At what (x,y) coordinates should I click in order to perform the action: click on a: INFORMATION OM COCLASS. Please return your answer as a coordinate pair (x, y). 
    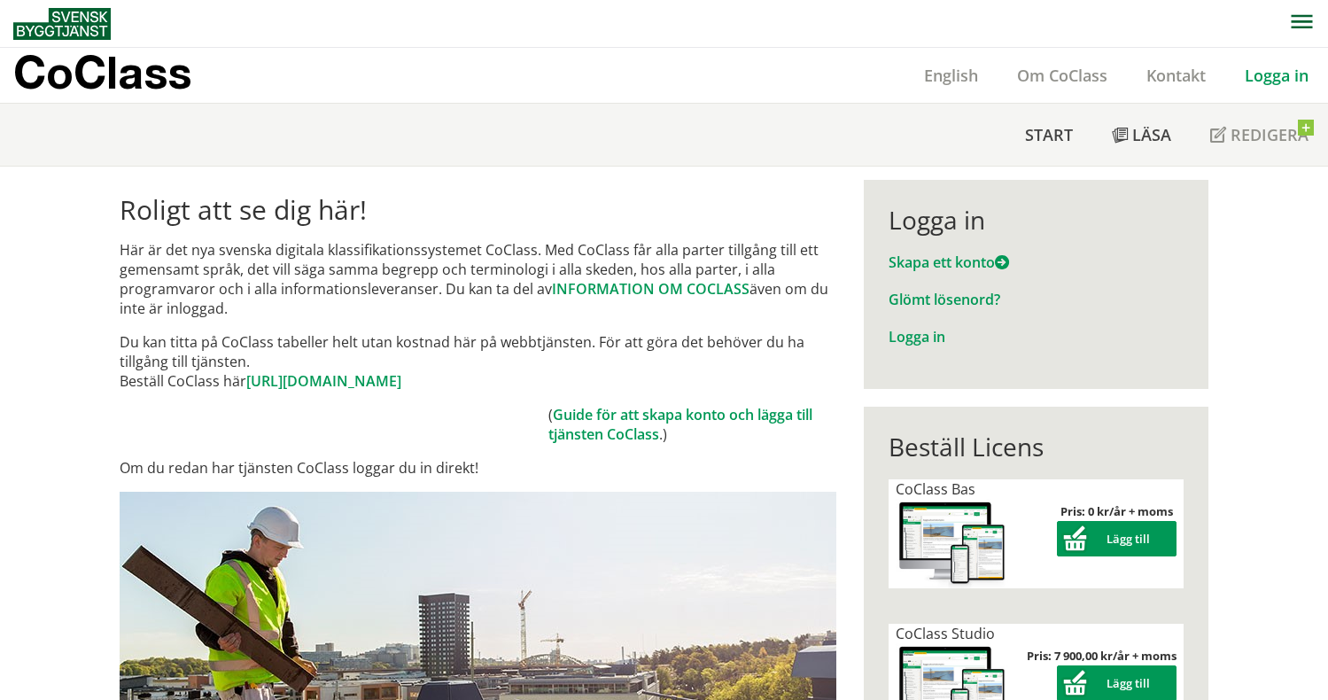
    Looking at the image, I should click on (650, 289).